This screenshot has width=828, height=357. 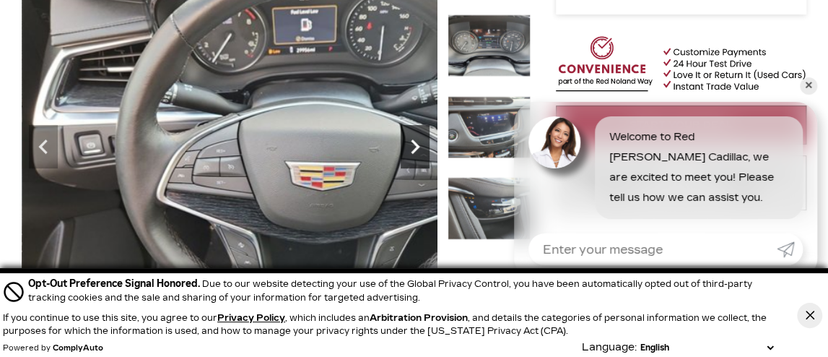 What do you see at coordinates (790, 249) in the screenshot?
I see `a: Submit` at bounding box center [790, 249].